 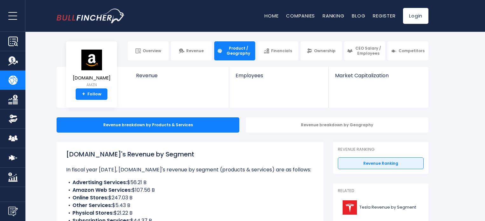 What do you see at coordinates (325, 51) in the screenshot?
I see `span: Ownership` at bounding box center [325, 51].